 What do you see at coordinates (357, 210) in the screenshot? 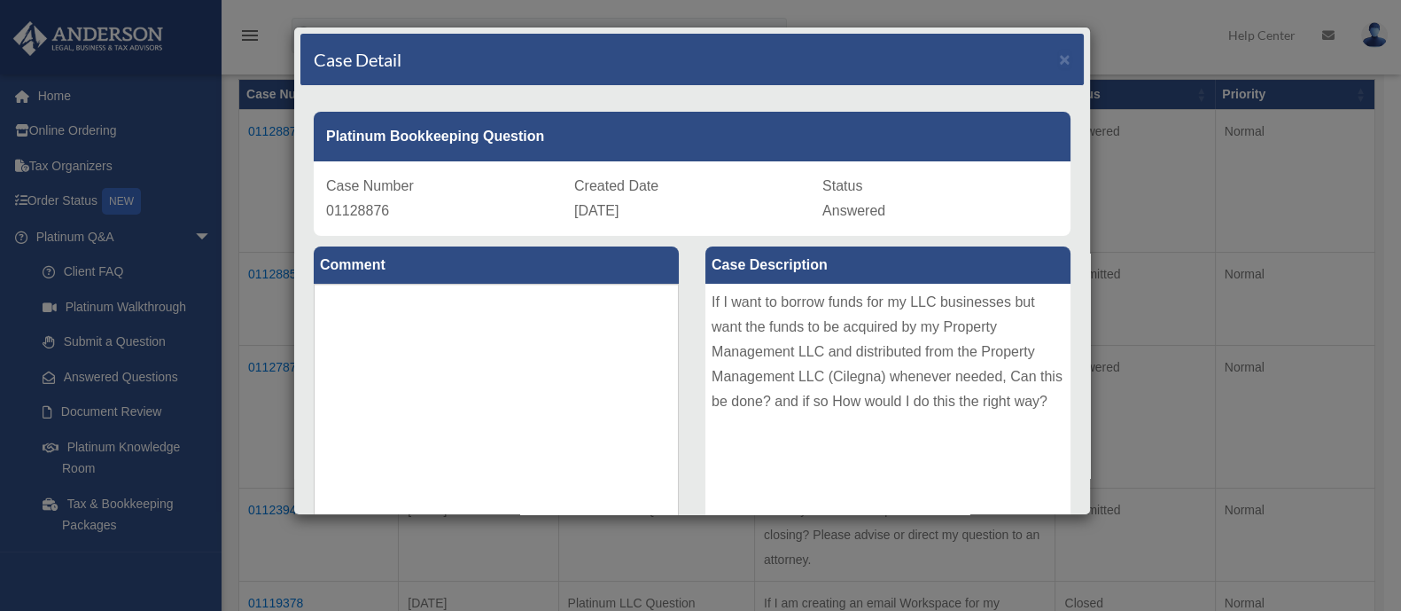
I see `span: 01128876` at bounding box center [357, 210].